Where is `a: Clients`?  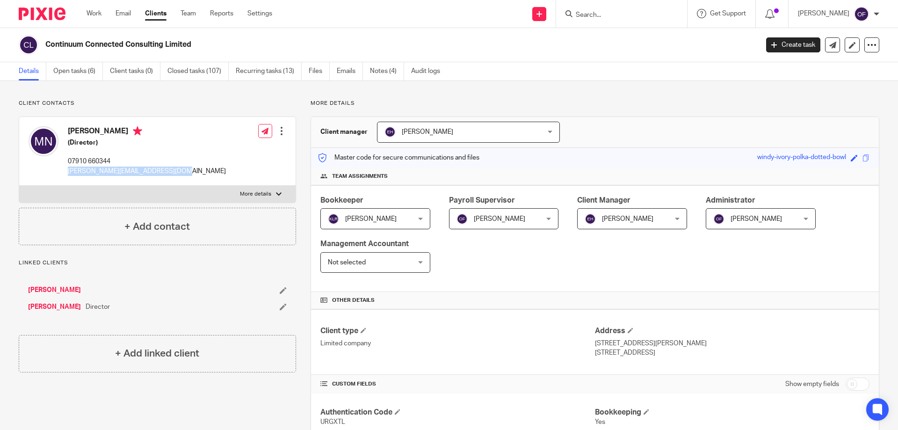 a: Clients is located at coordinates (156, 14).